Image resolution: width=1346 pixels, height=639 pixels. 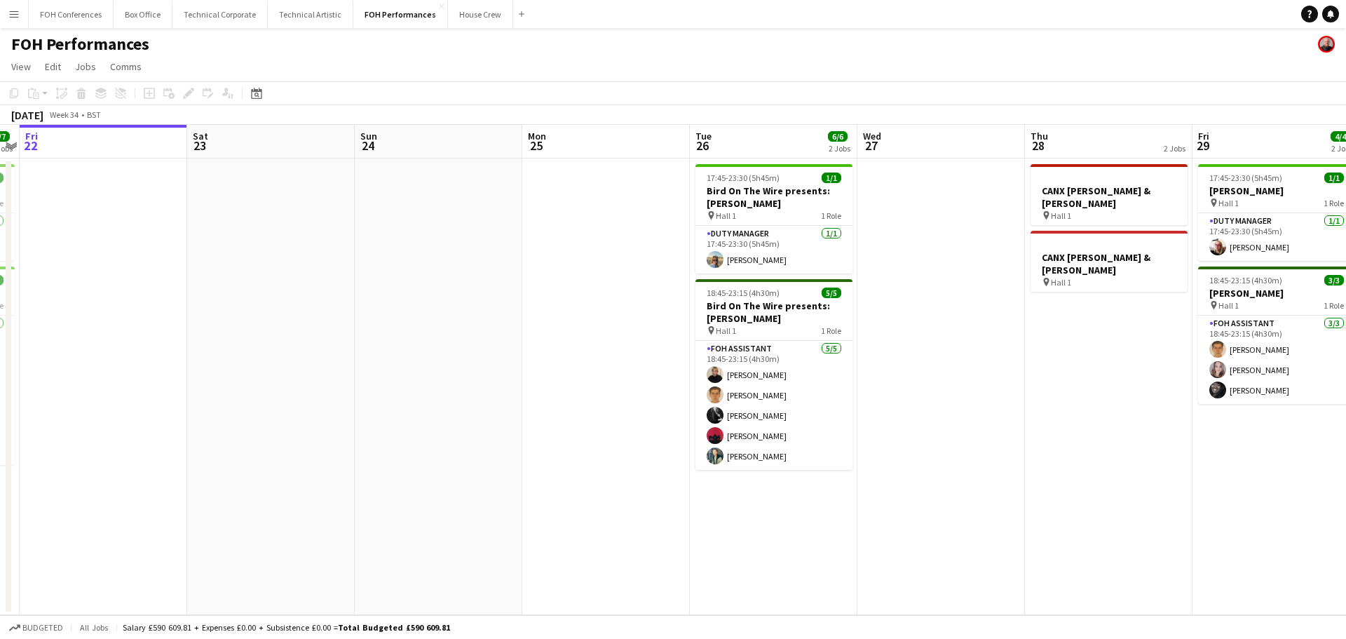 What do you see at coordinates (94, 114) in the screenshot?
I see `div: BST` at bounding box center [94, 114].